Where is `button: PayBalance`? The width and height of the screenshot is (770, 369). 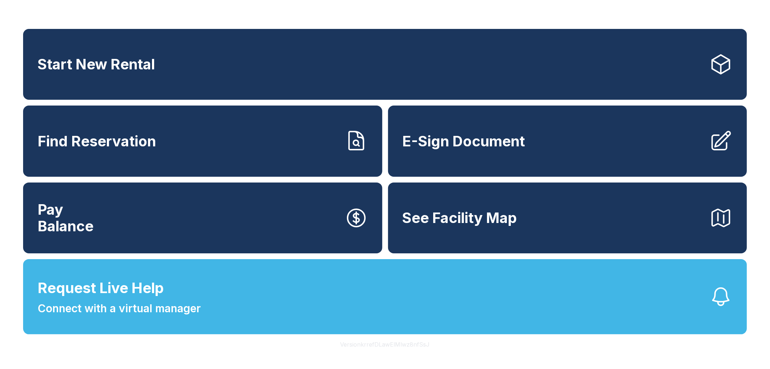 button: PayBalance is located at coordinates (203, 218).